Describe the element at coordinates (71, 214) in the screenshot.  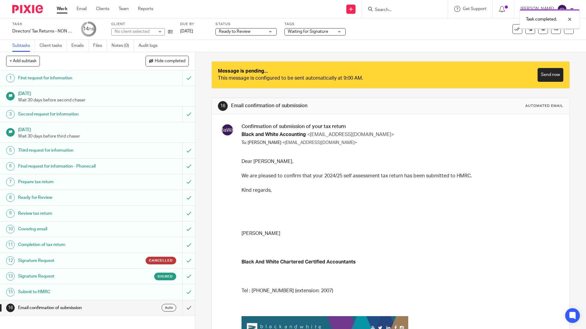
I see `h1: Review tax return` at that location.